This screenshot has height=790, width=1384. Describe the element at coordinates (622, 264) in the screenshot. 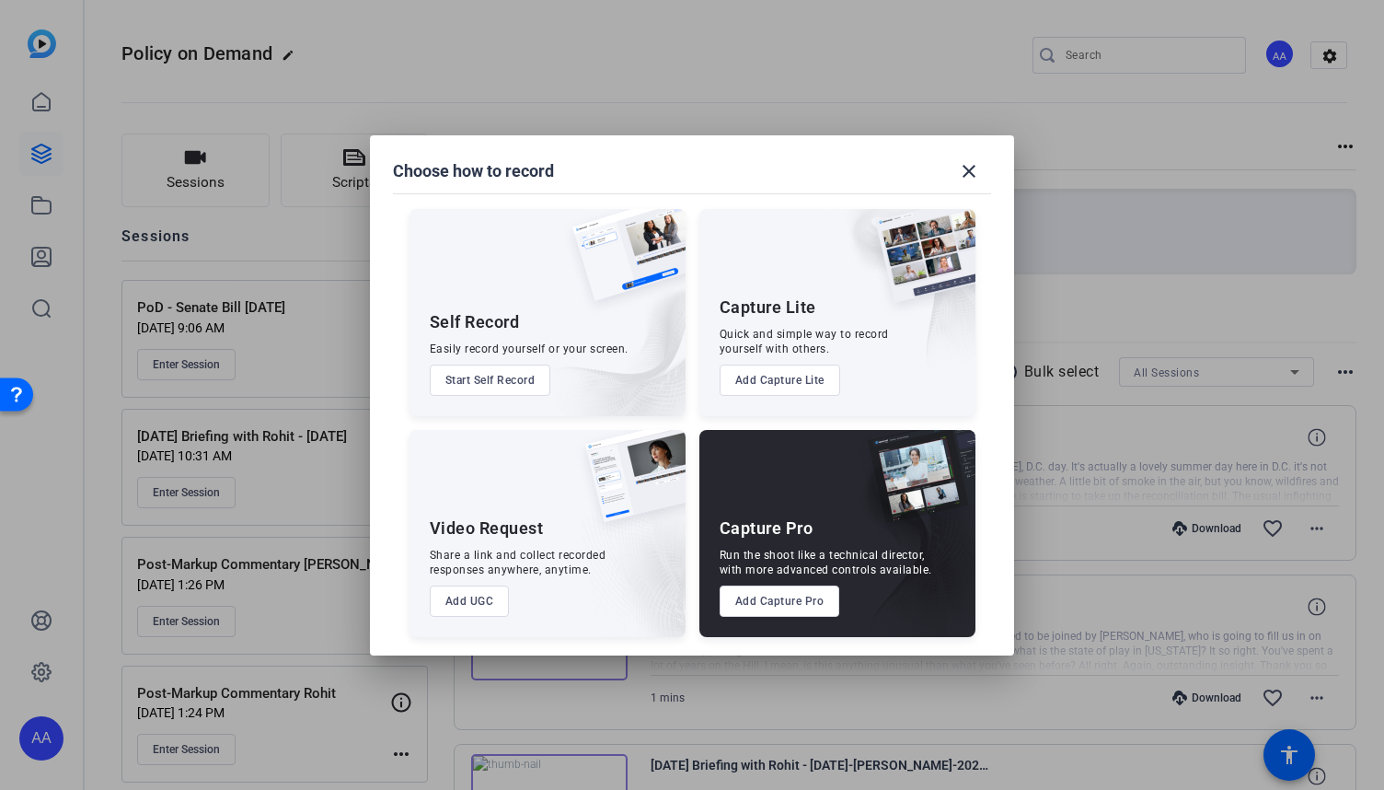

I see `img: self-record.png` at that location.